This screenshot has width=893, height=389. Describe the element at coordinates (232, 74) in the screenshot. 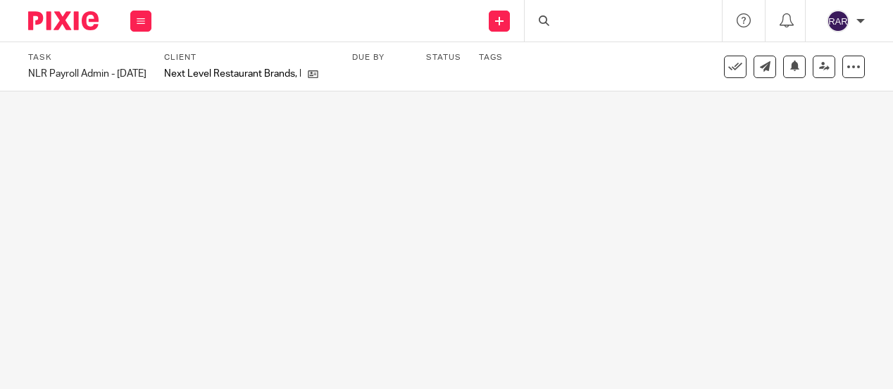

I see `span: Next Level Restaurant Brands, LLC` at that location.